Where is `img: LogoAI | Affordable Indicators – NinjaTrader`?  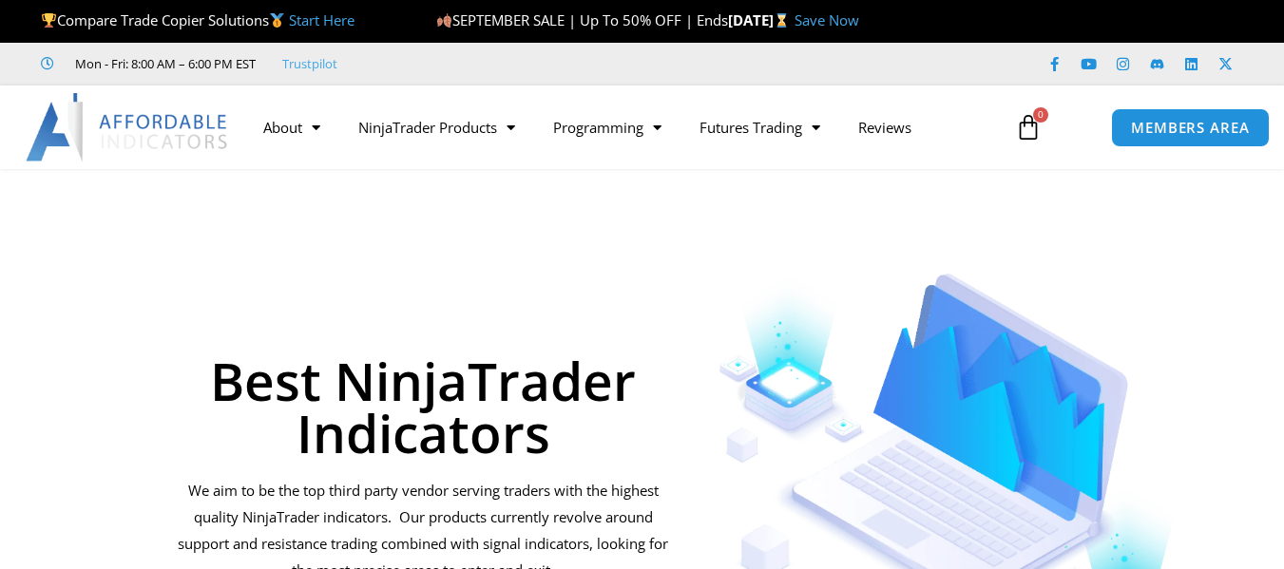
img: LogoAI | Affordable Indicators – NinjaTrader is located at coordinates (127, 127).